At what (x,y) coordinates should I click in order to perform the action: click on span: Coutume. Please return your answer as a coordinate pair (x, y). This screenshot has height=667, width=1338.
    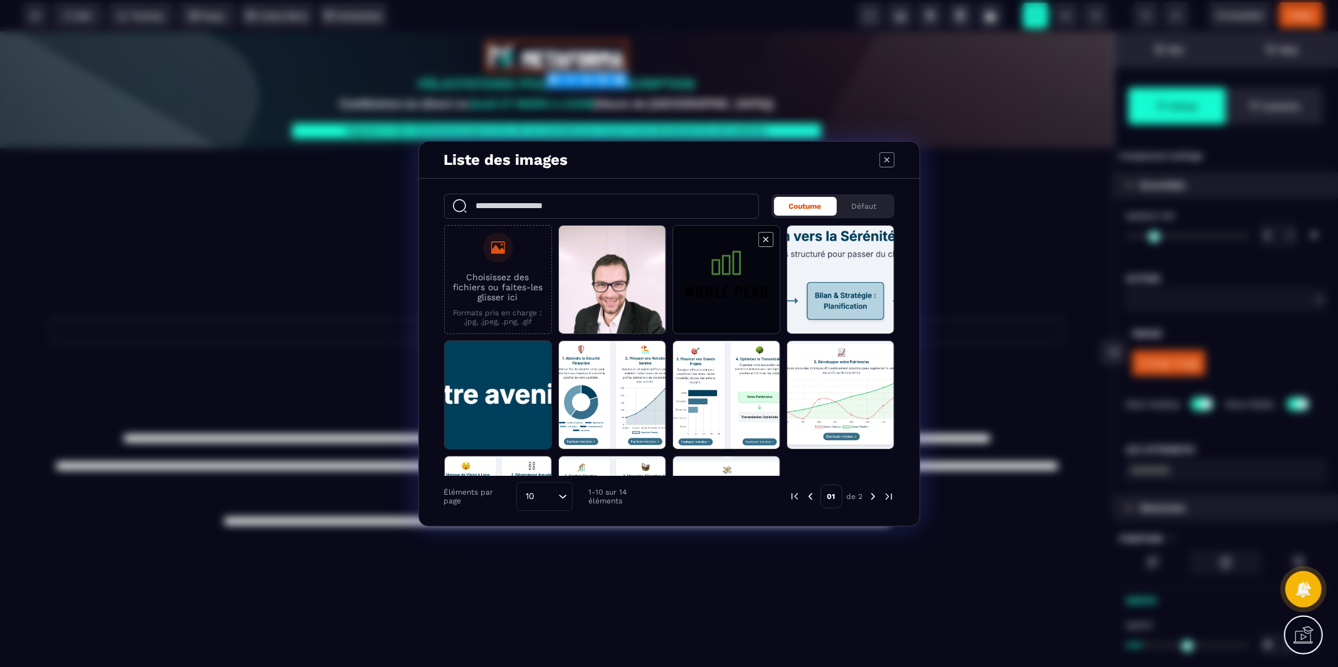
    Looking at the image, I should click on (805, 206).